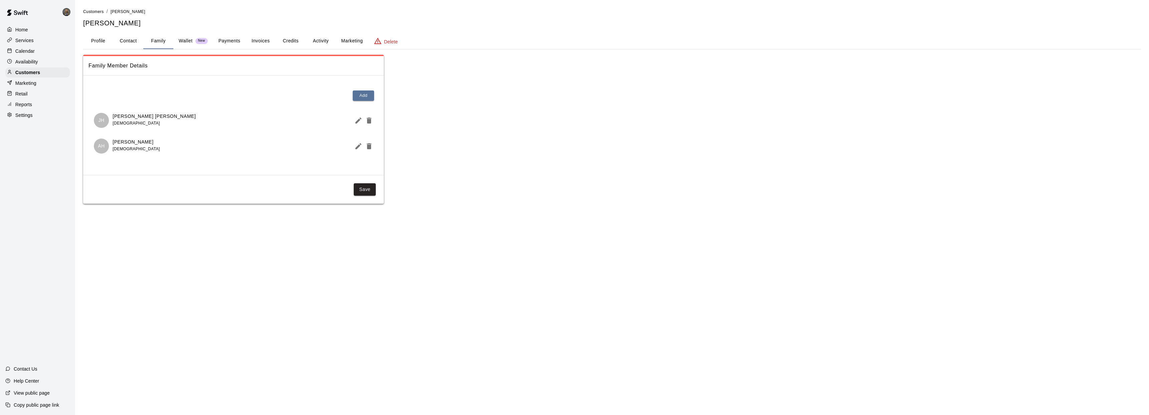 Image resolution: width=1149 pixels, height=415 pixels. I want to click on div: Settings, so click(37, 115).